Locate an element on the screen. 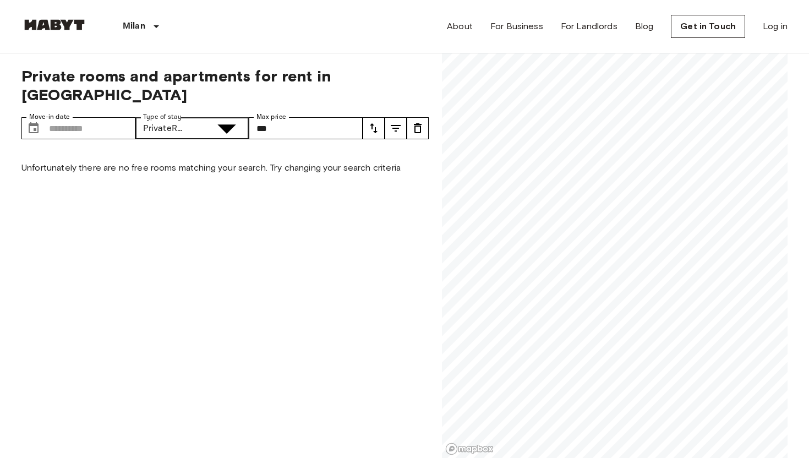  div: PrivateRoom is located at coordinates (170, 128).